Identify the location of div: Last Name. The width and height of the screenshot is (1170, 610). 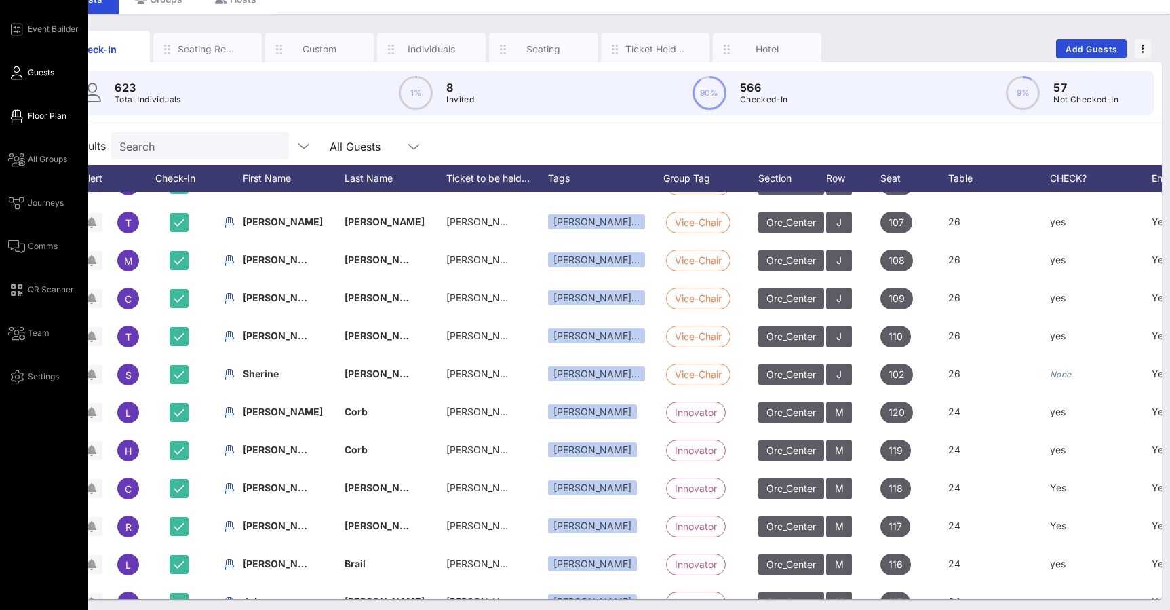
(395, 178).